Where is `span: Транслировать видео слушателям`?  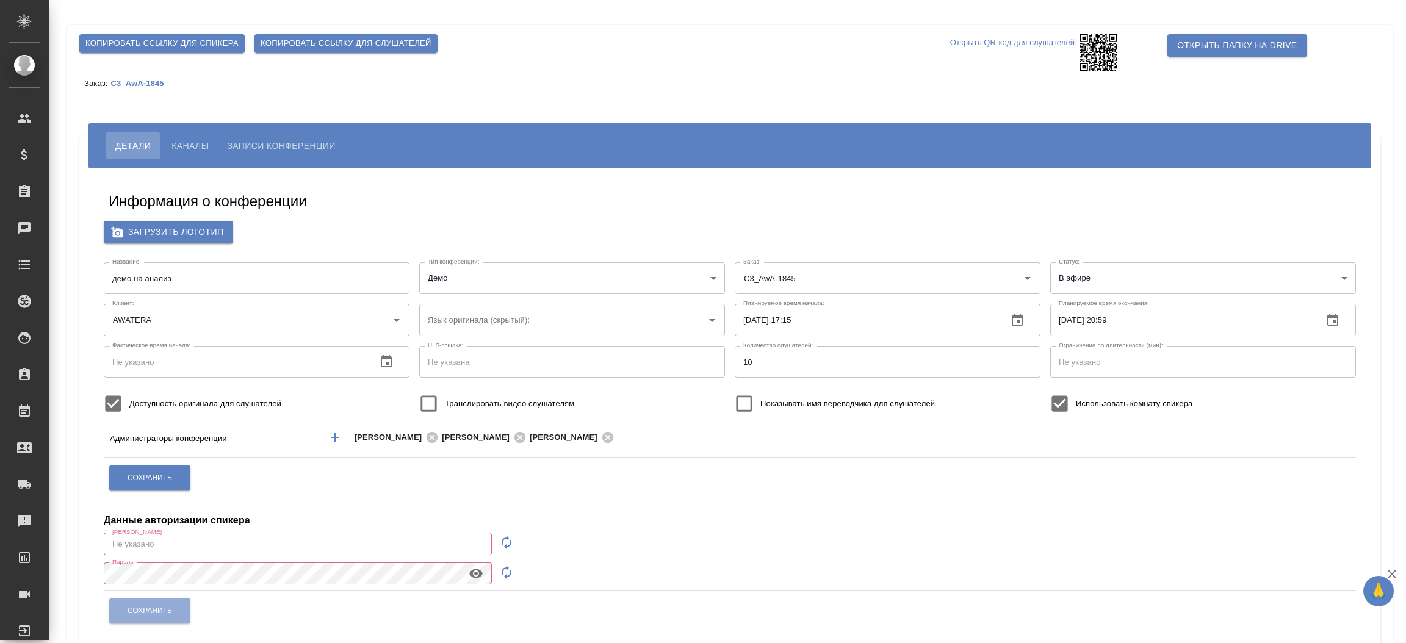 span: Транслировать видео слушателям is located at coordinates (509, 404).